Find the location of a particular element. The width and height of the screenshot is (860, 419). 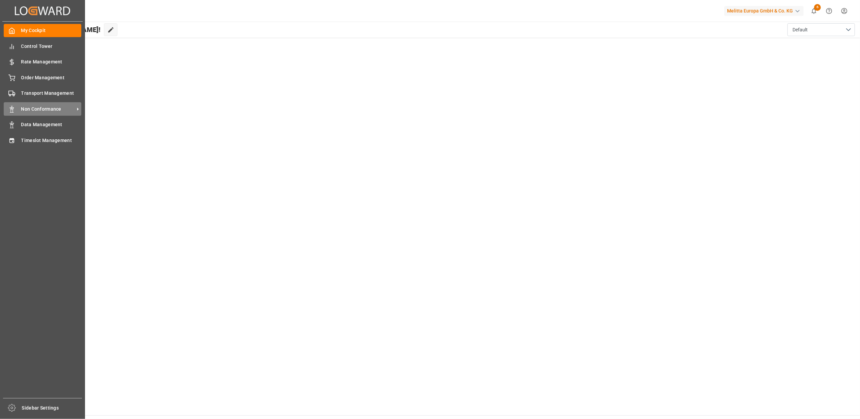

a: Transport Management is located at coordinates (43, 93).